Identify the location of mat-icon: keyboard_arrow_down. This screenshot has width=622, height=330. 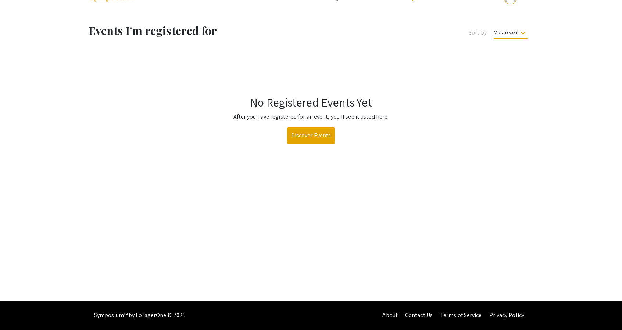
(523, 33).